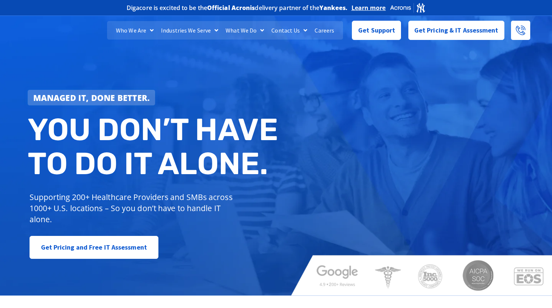 This screenshot has height=308, width=552. What do you see at coordinates (369, 8) in the screenshot?
I see `a: Learn more` at bounding box center [369, 8].